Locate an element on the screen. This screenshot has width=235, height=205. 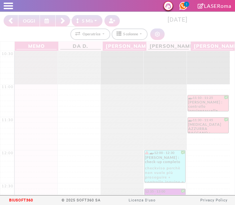
span: Da D. is located at coordinates (81, 46).